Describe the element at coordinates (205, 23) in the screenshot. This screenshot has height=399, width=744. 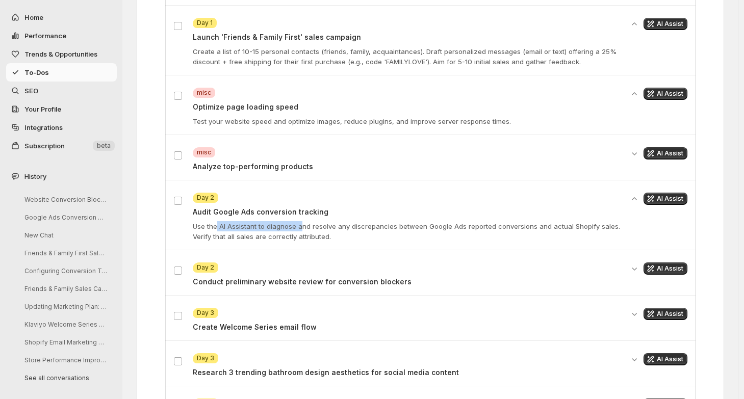
I see `span: Day 1` at that location.